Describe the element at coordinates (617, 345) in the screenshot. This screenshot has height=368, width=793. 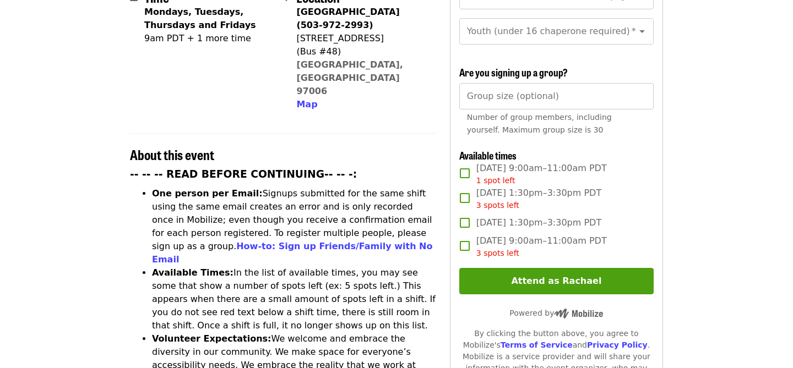
I see `a: Privacy Policy` at that location.